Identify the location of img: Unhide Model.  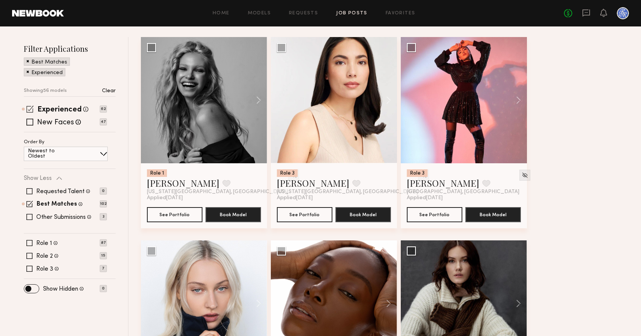
(525, 175).